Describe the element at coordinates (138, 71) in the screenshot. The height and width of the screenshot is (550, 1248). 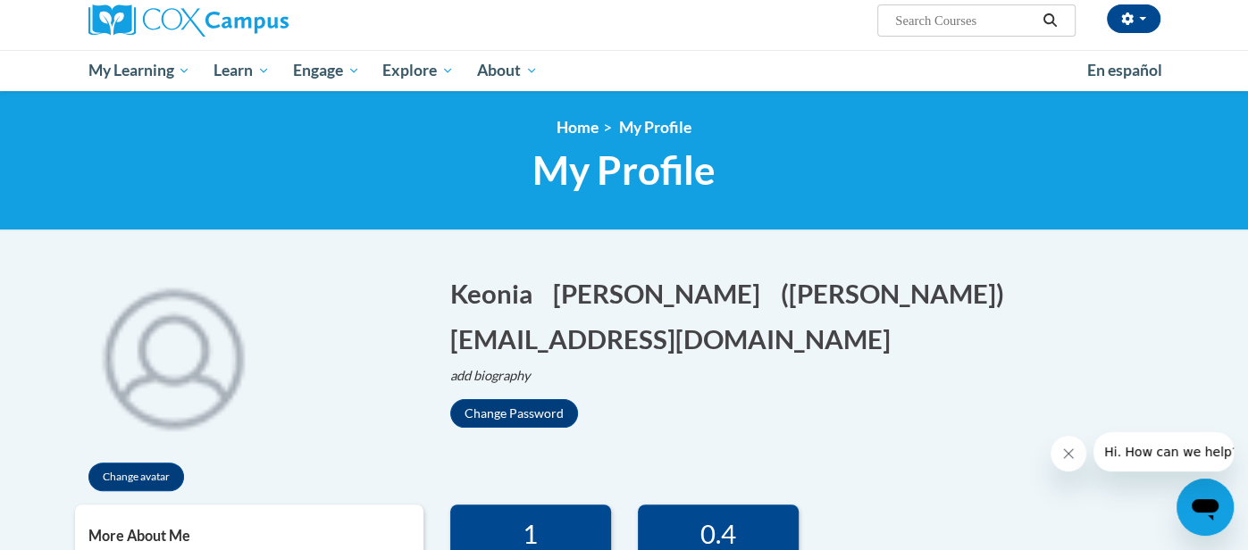
I see `span: My Learning` at that location.